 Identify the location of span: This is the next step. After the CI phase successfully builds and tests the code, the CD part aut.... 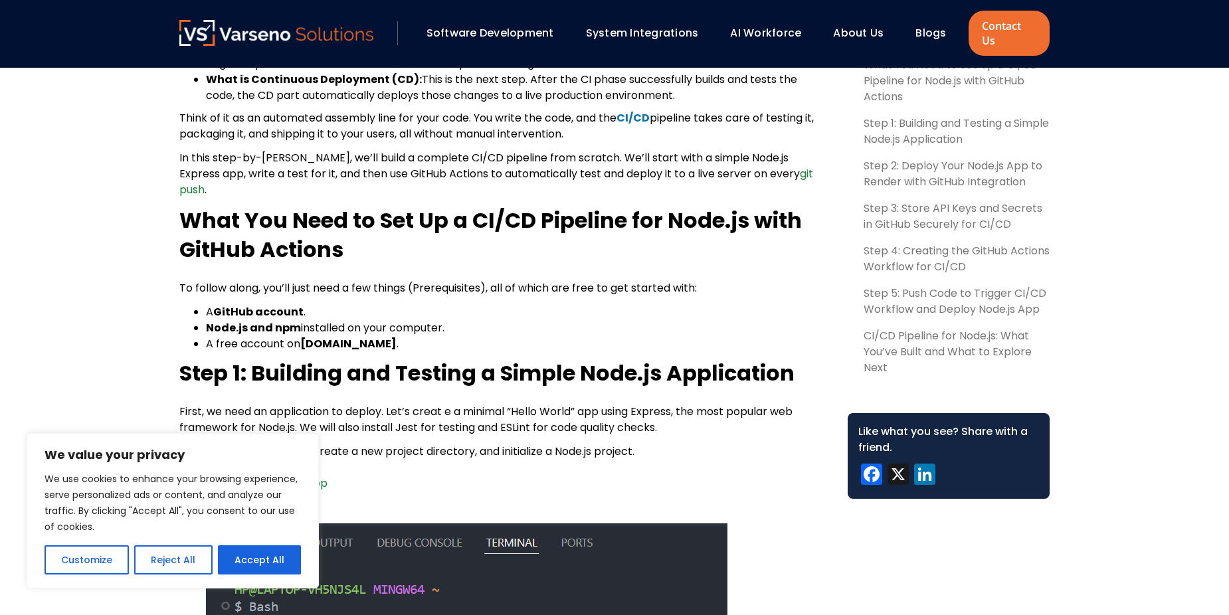
(502, 87).